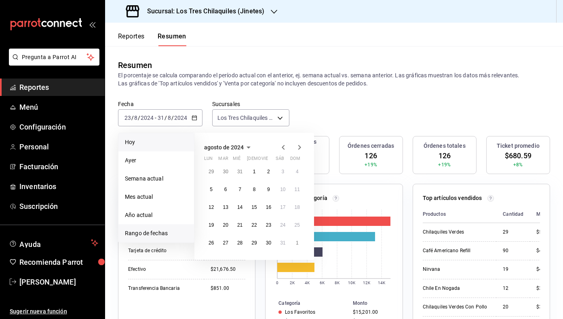 The width and height of the screenshot is (563, 319). I want to click on div: $3,360.00, so click(548, 288).